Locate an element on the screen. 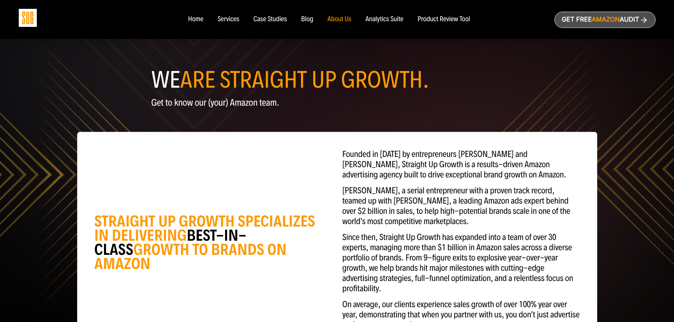 The image size is (674, 322). div: Blog is located at coordinates (307, 19).